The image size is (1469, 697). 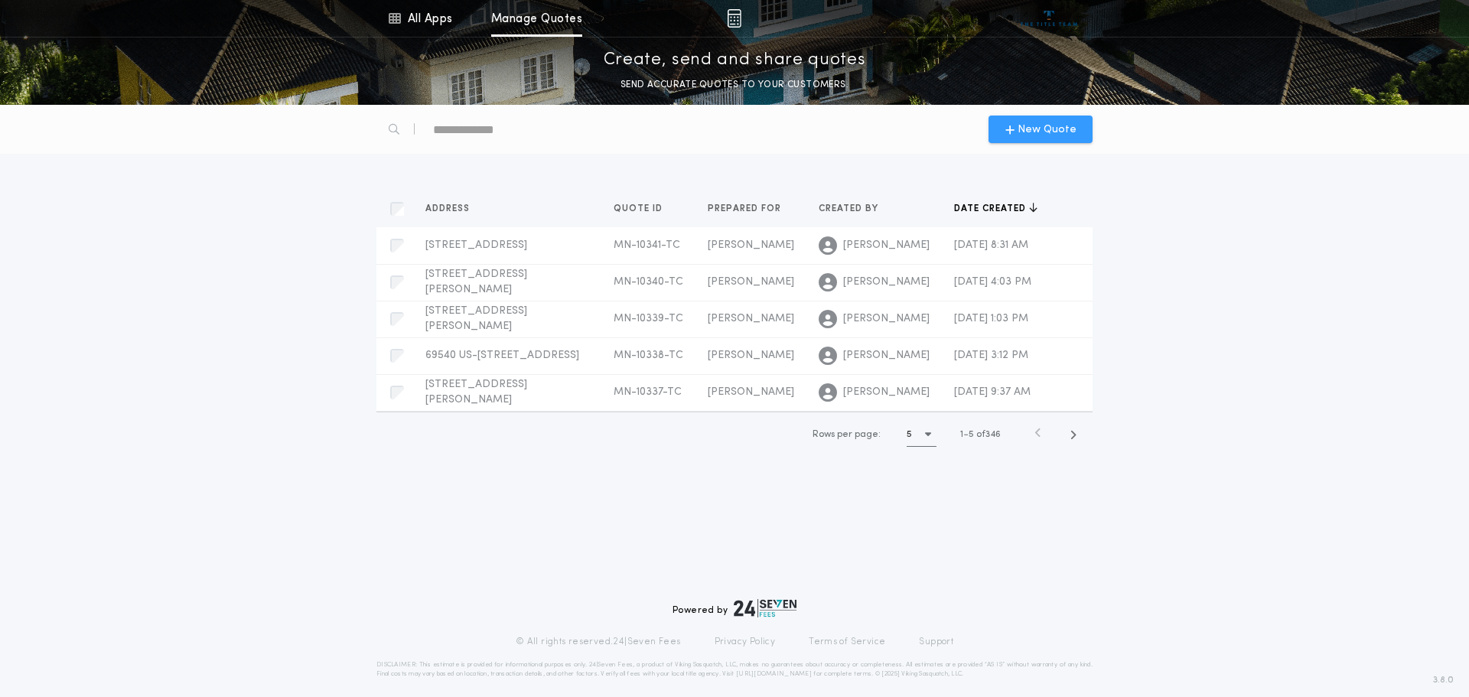 I want to click on span: MN-10338-TC, so click(x=648, y=355).